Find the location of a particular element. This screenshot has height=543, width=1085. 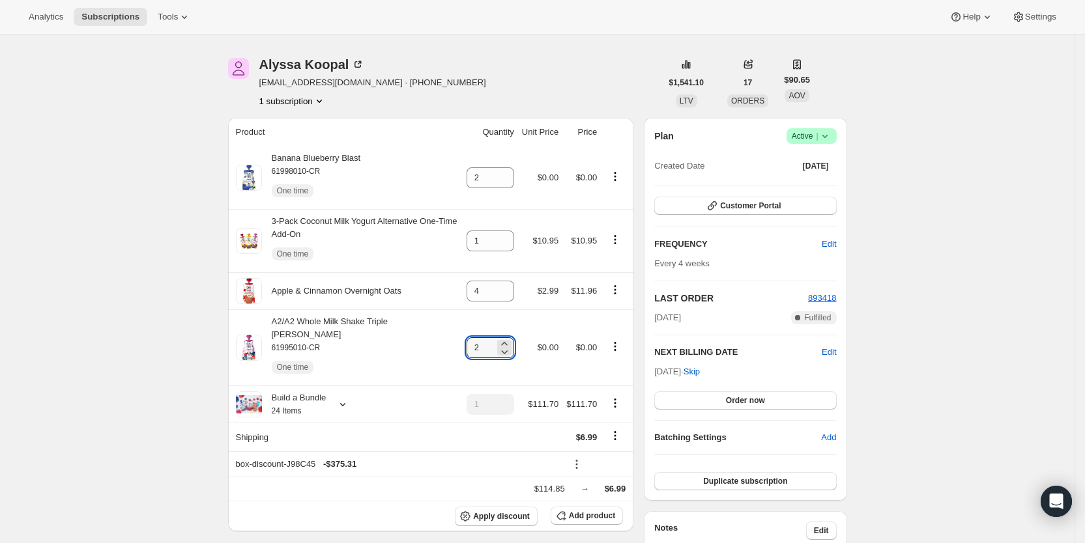

span: Active is located at coordinates (811, 136).